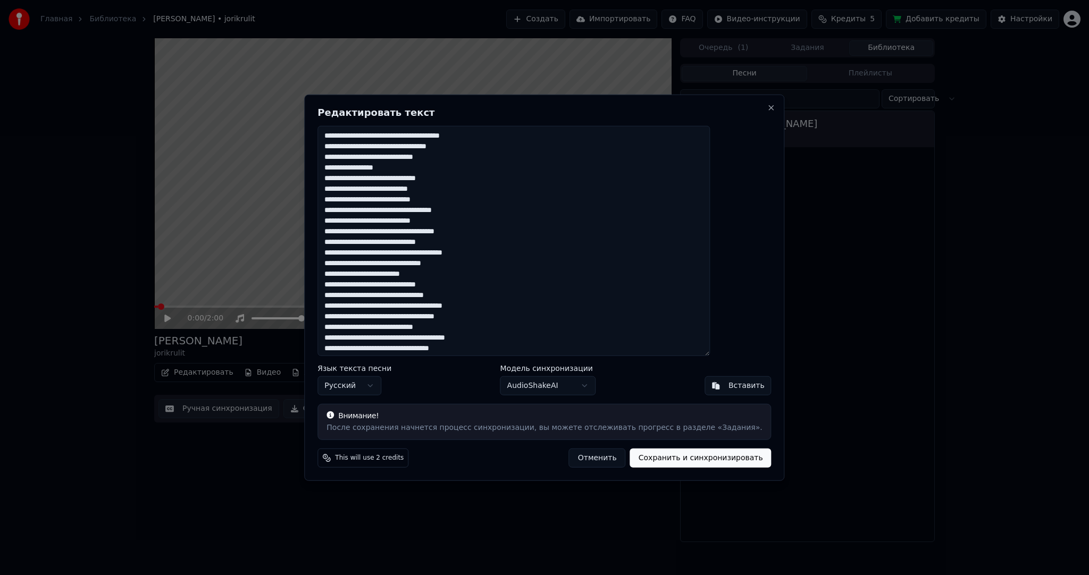 This screenshot has width=1089, height=575. What do you see at coordinates (544, 416) in the screenshot?
I see `div: Внимание!` at bounding box center [544, 416].